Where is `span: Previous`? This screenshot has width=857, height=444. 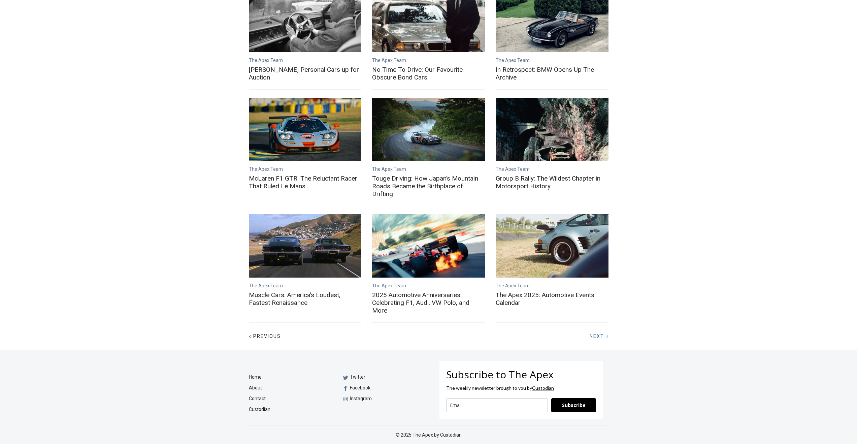
span: Previous is located at coordinates (267, 336).